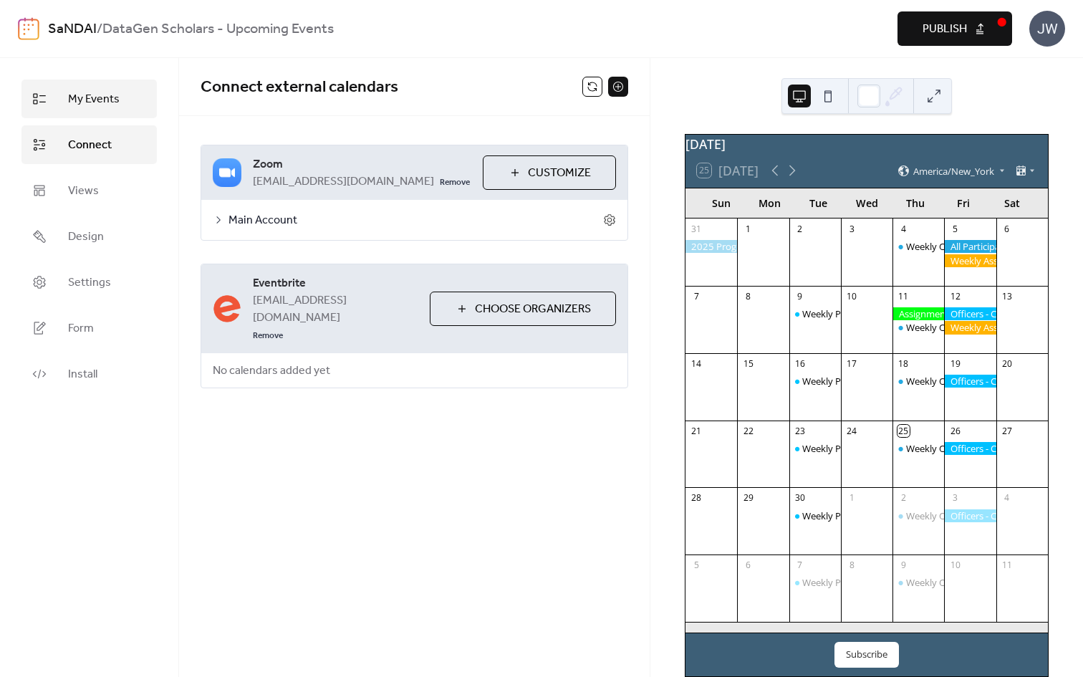  I want to click on div: Sat, so click(1012, 203).